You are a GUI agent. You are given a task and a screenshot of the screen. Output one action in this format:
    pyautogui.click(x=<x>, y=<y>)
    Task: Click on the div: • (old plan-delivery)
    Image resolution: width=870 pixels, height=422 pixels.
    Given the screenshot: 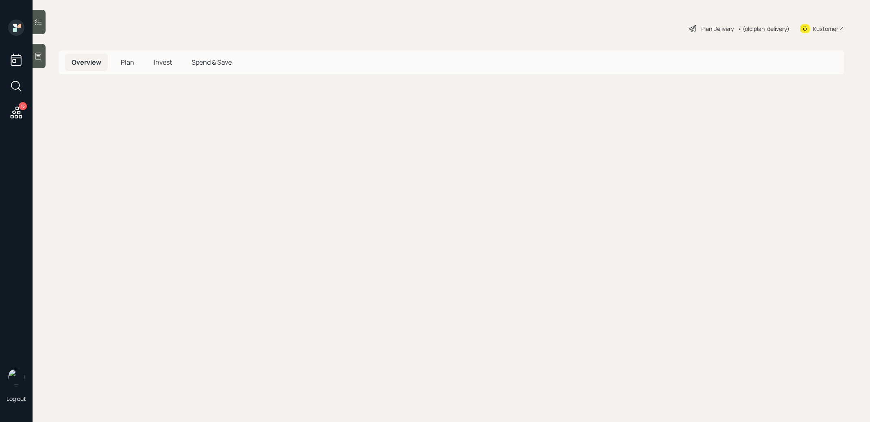 What is the action you would take?
    pyautogui.click(x=764, y=28)
    